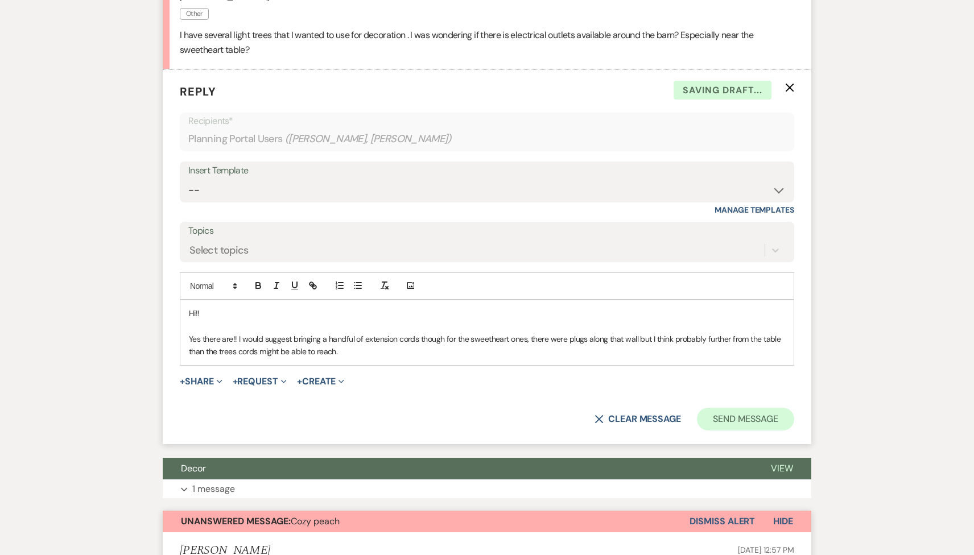 The height and width of the screenshot is (555, 974). What do you see at coordinates (457, 469) in the screenshot?
I see `button: Decor` at bounding box center [457, 469].